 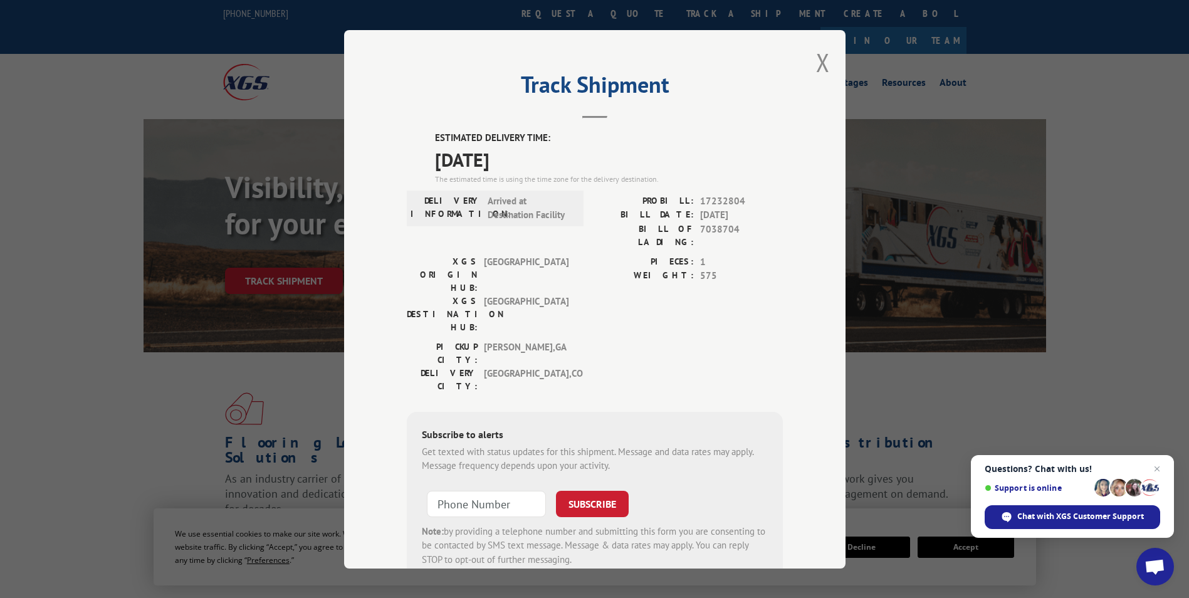 I want to click on div: Chat with XGS Customer Support, so click(x=1072, y=517).